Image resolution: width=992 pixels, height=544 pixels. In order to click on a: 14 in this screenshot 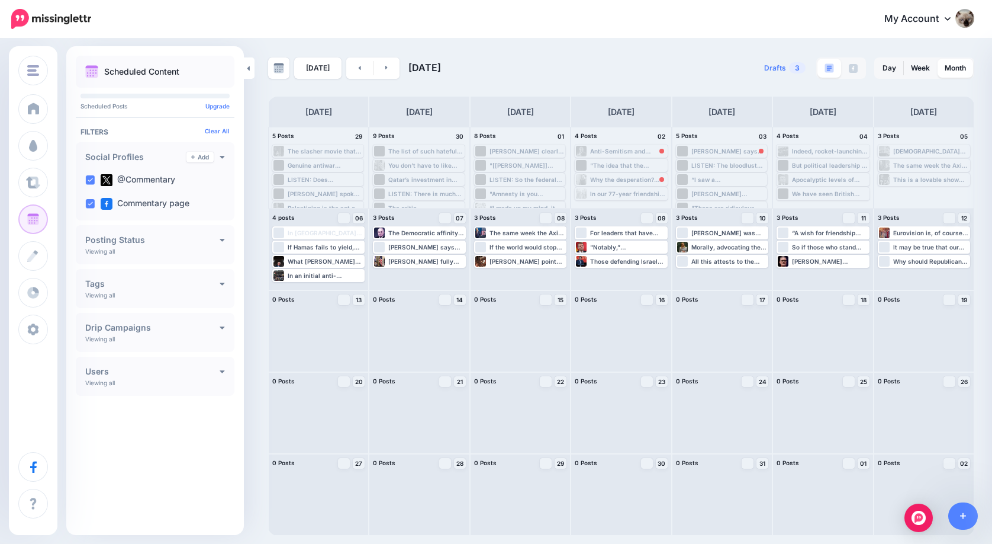, I will do `click(460, 300)`.